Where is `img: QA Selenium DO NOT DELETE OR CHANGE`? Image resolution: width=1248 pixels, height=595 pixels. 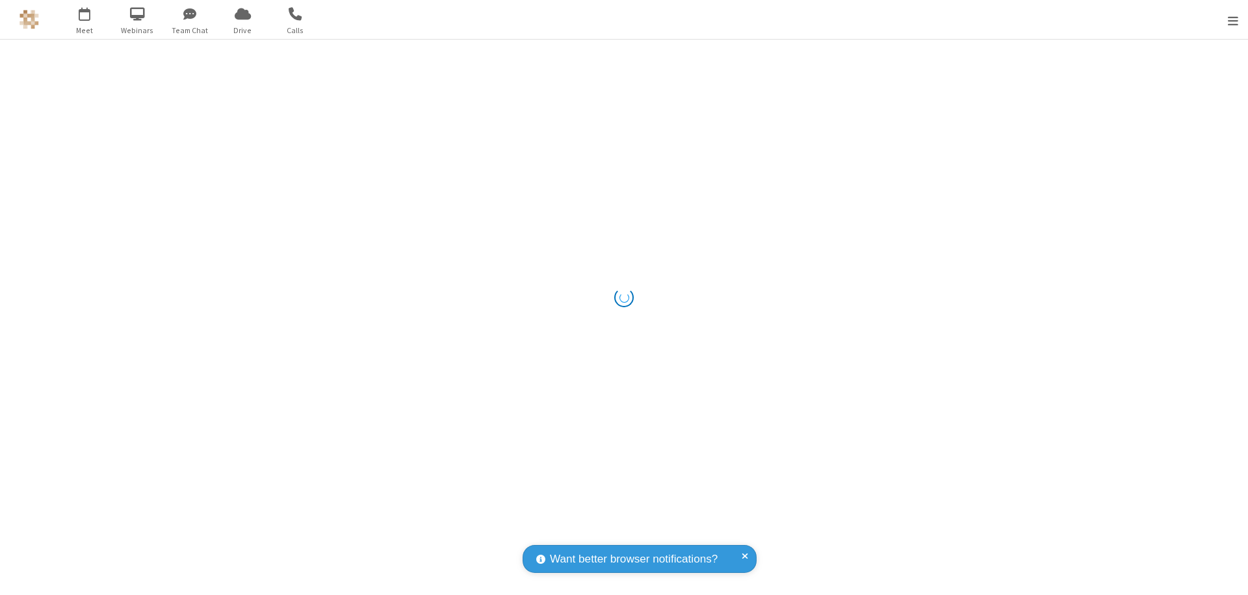 img: QA Selenium DO NOT DELETE OR CHANGE is located at coordinates (29, 19).